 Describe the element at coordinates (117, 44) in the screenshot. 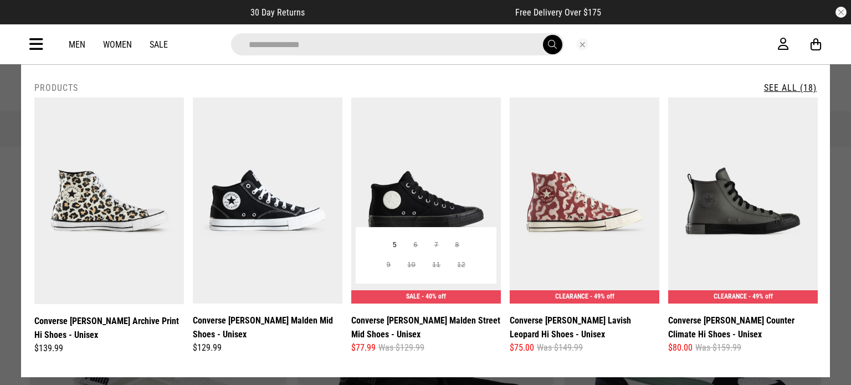

I see `a: Women` at that location.